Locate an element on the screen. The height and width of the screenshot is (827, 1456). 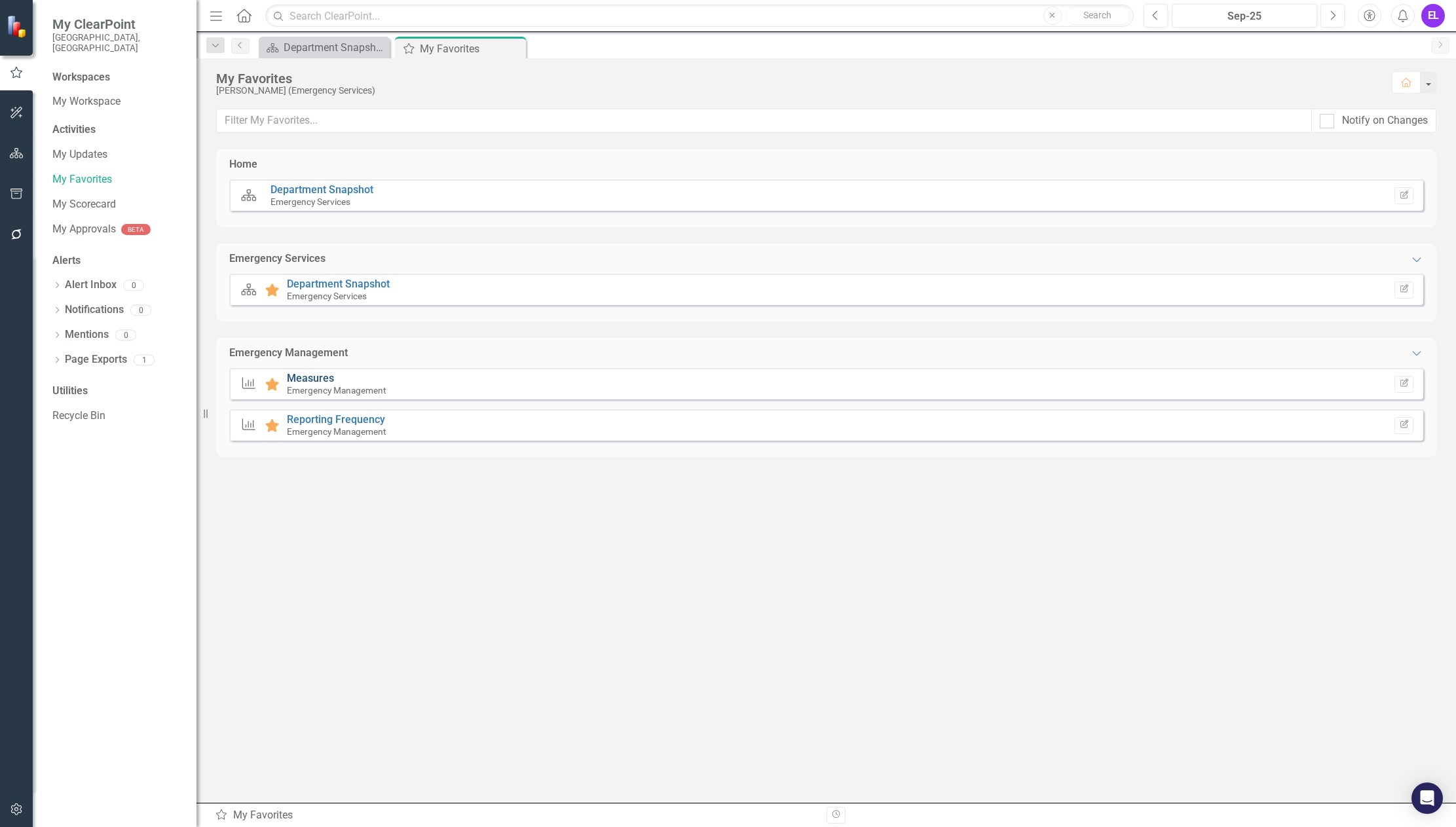
a: Reporting Frequency is located at coordinates (336, 419).